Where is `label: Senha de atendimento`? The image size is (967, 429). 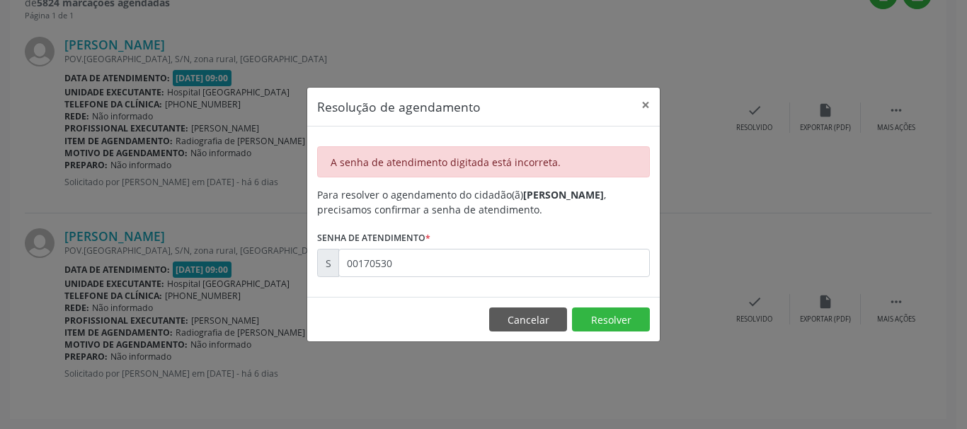
label: Senha de atendimento is located at coordinates (374, 238).